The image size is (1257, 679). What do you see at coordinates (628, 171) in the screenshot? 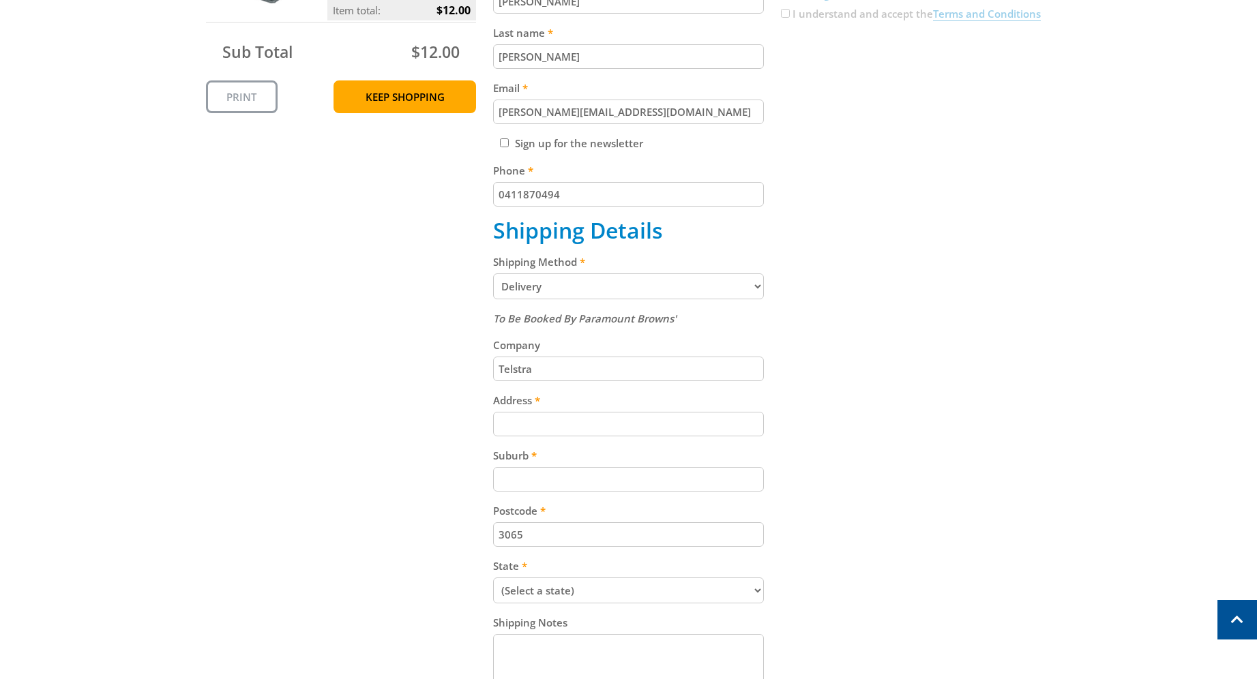
I see `label: Phone` at bounding box center [628, 171].